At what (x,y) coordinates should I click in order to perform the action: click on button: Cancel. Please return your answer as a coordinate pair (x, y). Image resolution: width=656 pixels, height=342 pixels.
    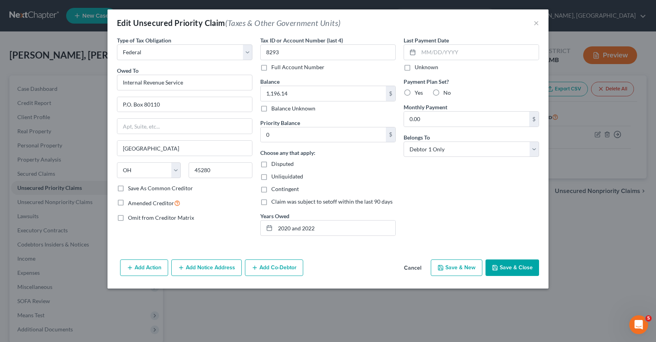
    Looking at the image, I should click on (412, 268).